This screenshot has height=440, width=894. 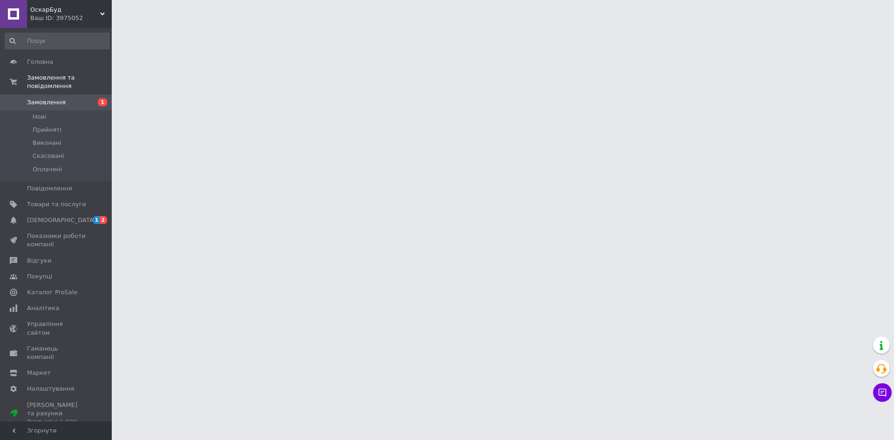 What do you see at coordinates (56, 422) in the screenshot?
I see `div: Prom мікс 1 000` at bounding box center [56, 422].